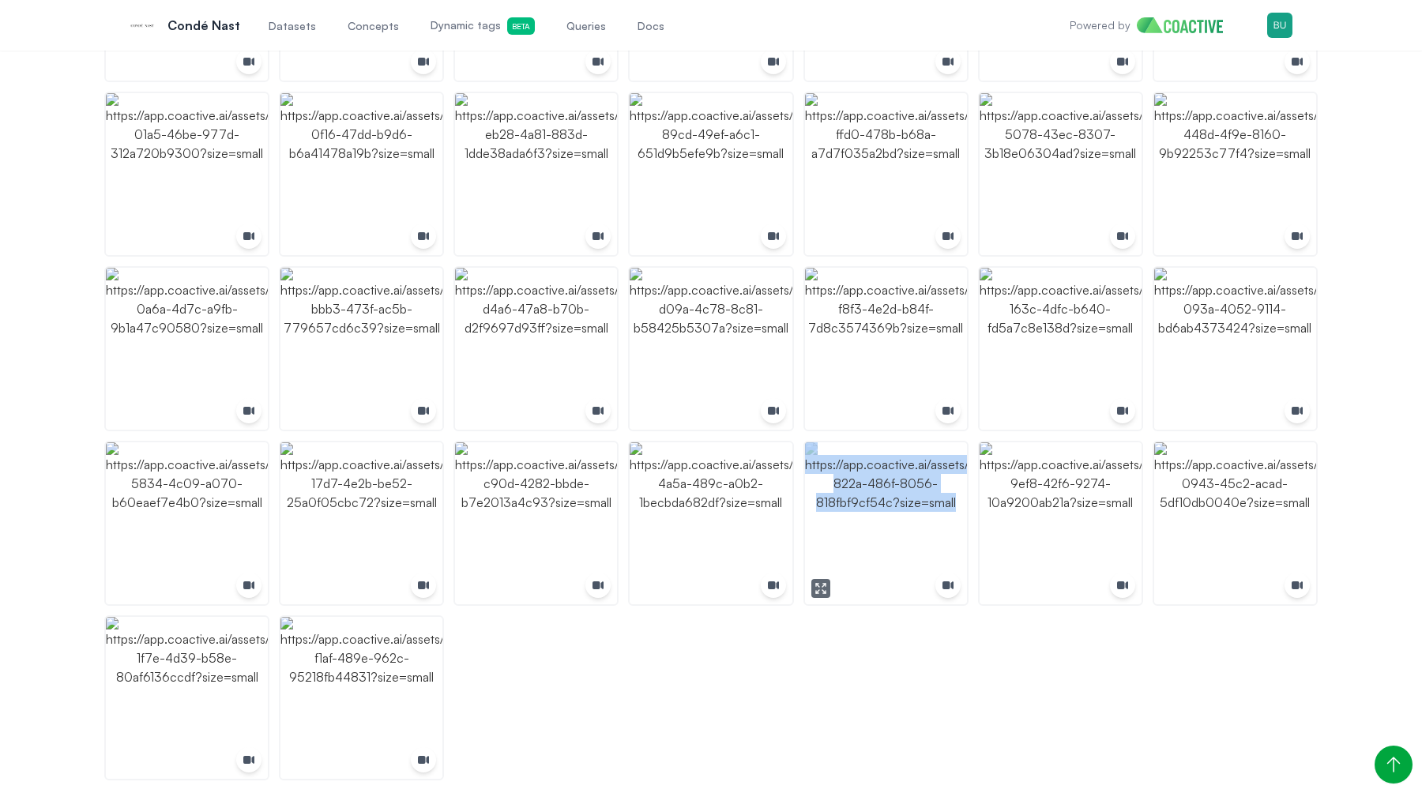  I want to click on img: https://app.coactive.ai/assets/ui/images/coactive/Youtube_Videos_1752539465064/8843b618-1f7e-4d39..., so click(186, 697).